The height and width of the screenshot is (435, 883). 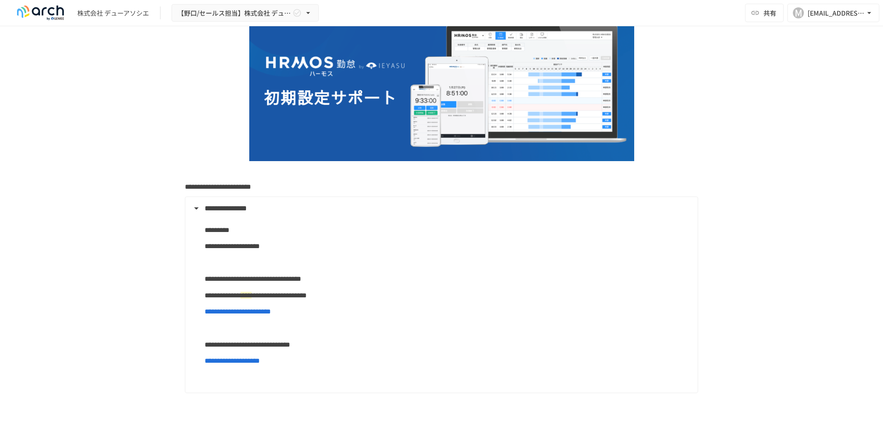 I want to click on button: 【野口/セールス担当】株式会社 デューアソシエ様_初期設定サポート, so click(x=245, y=13).